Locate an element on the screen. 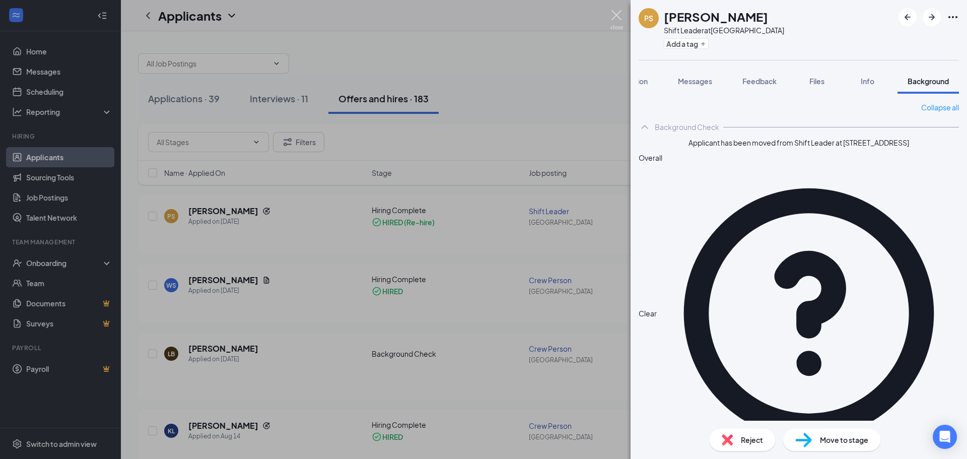 This screenshot has height=459, width=967. div: PS is located at coordinates (649, 18).